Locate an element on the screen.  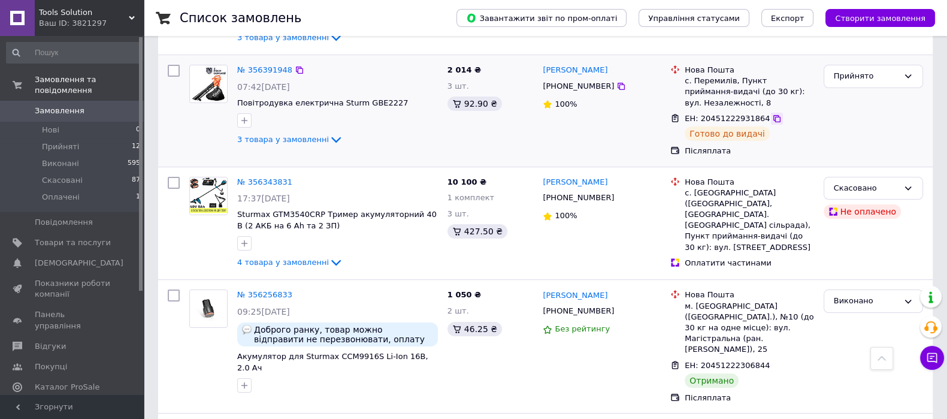
div: Отримано is located at coordinates (712, 380).